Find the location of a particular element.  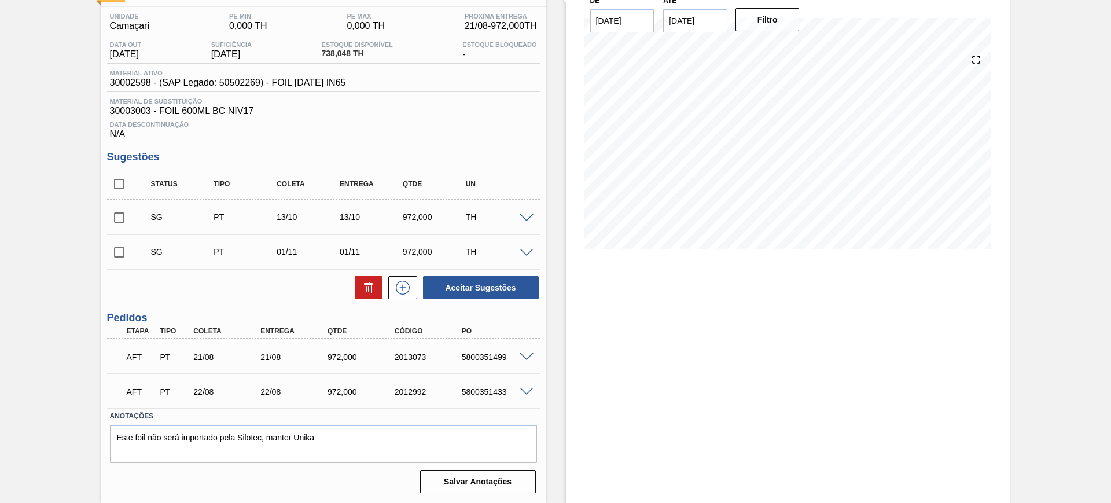

span: Suficiência is located at coordinates (232, 45).